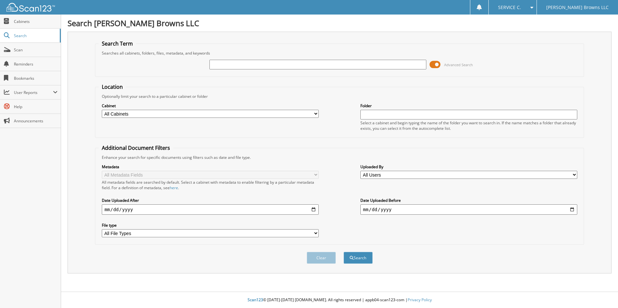  I want to click on legend: Location, so click(112, 87).